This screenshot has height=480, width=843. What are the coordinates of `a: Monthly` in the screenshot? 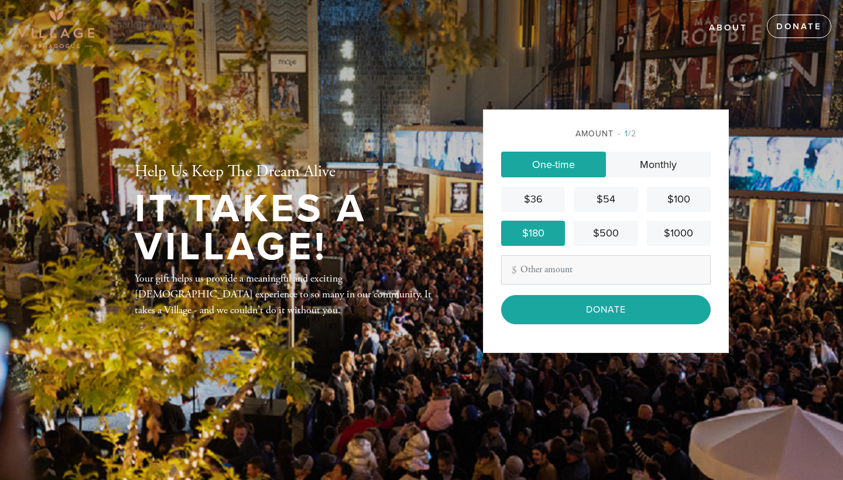 It's located at (658, 165).